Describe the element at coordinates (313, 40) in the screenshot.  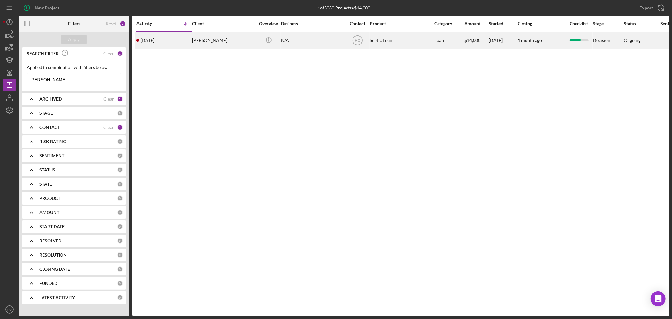
I see `div: N/A` at that location.